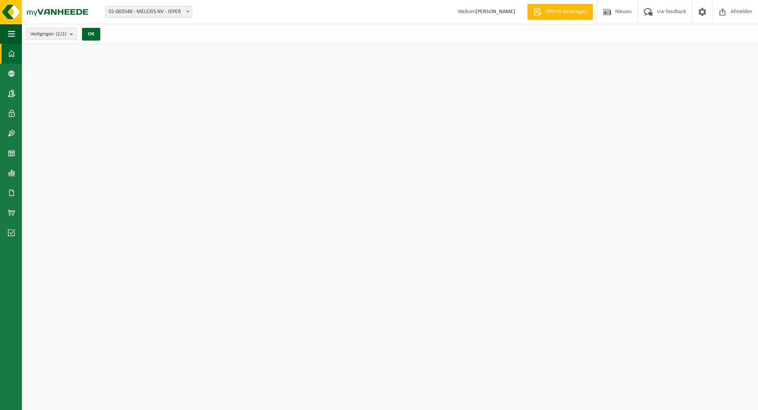  What do you see at coordinates (91, 34) in the screenshot?
I see `button: OK` at bounding box center [91, 34].